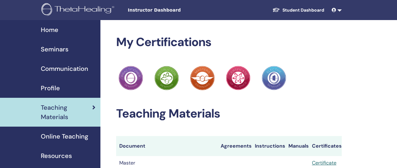  Describe the element at coordinates (229, 42) in the screenshot. I see `h2: My Certifications` at that location.